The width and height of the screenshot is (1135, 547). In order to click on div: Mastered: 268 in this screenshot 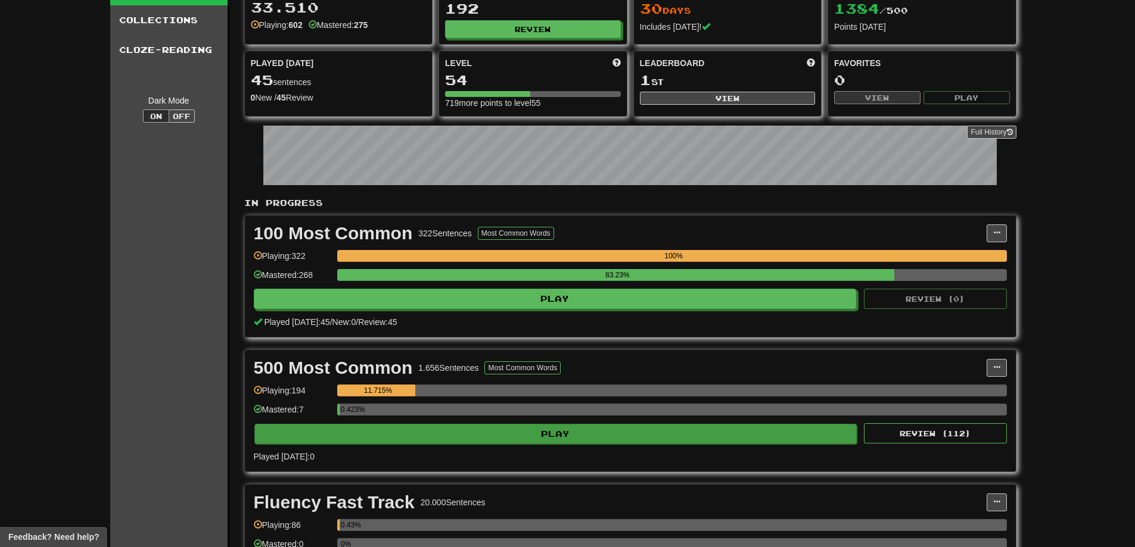, I will do `click(292, 279)`.